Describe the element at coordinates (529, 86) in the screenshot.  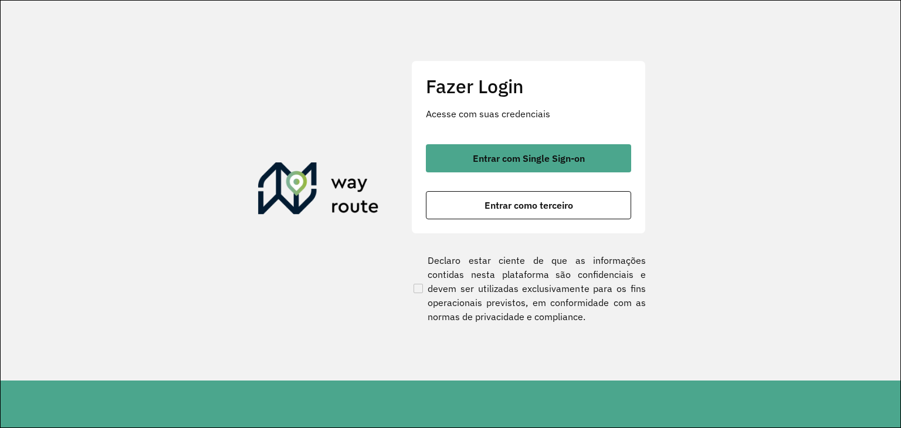
I see `h2: Fazer Login` at that location.